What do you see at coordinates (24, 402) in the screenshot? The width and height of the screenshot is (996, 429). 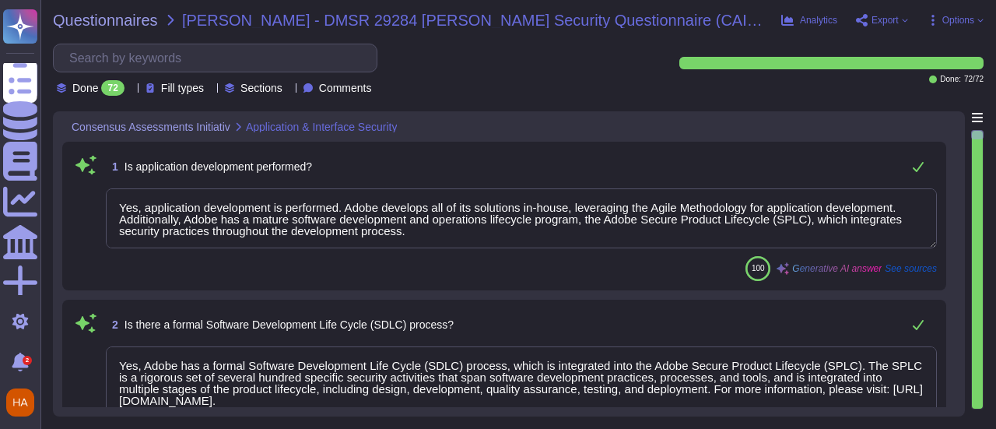 I see `button: user` at bounding box center [24, 402].